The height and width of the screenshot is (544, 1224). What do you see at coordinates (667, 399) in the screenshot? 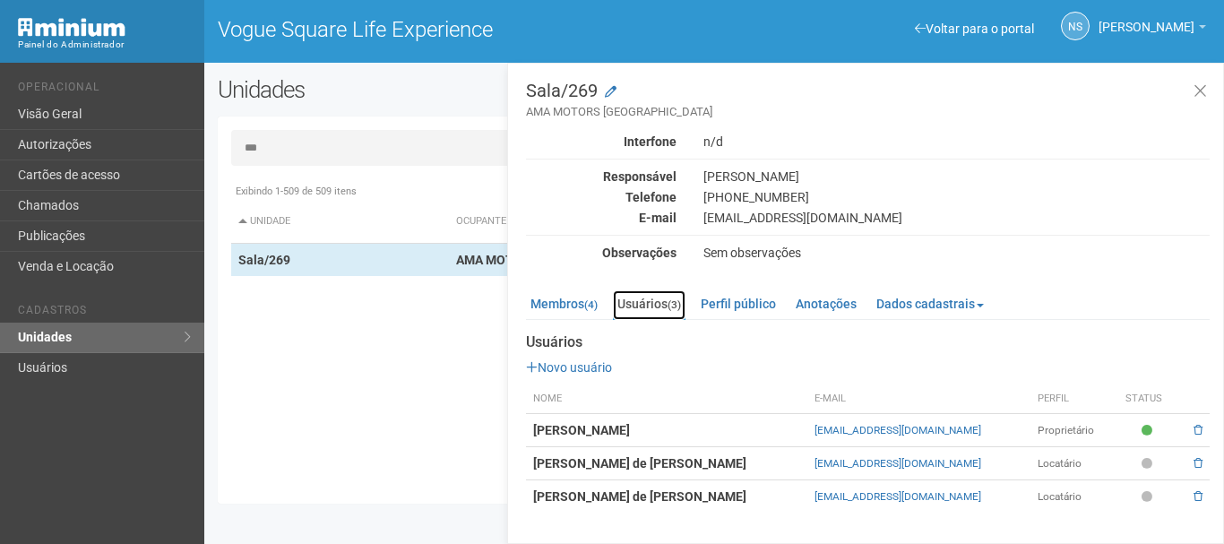
I see `th: Nome` at bounding box center [667, 399].